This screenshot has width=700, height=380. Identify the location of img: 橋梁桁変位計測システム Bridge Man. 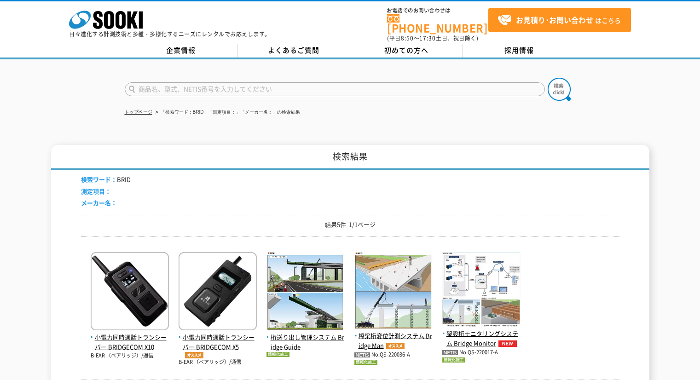
(394, 292).